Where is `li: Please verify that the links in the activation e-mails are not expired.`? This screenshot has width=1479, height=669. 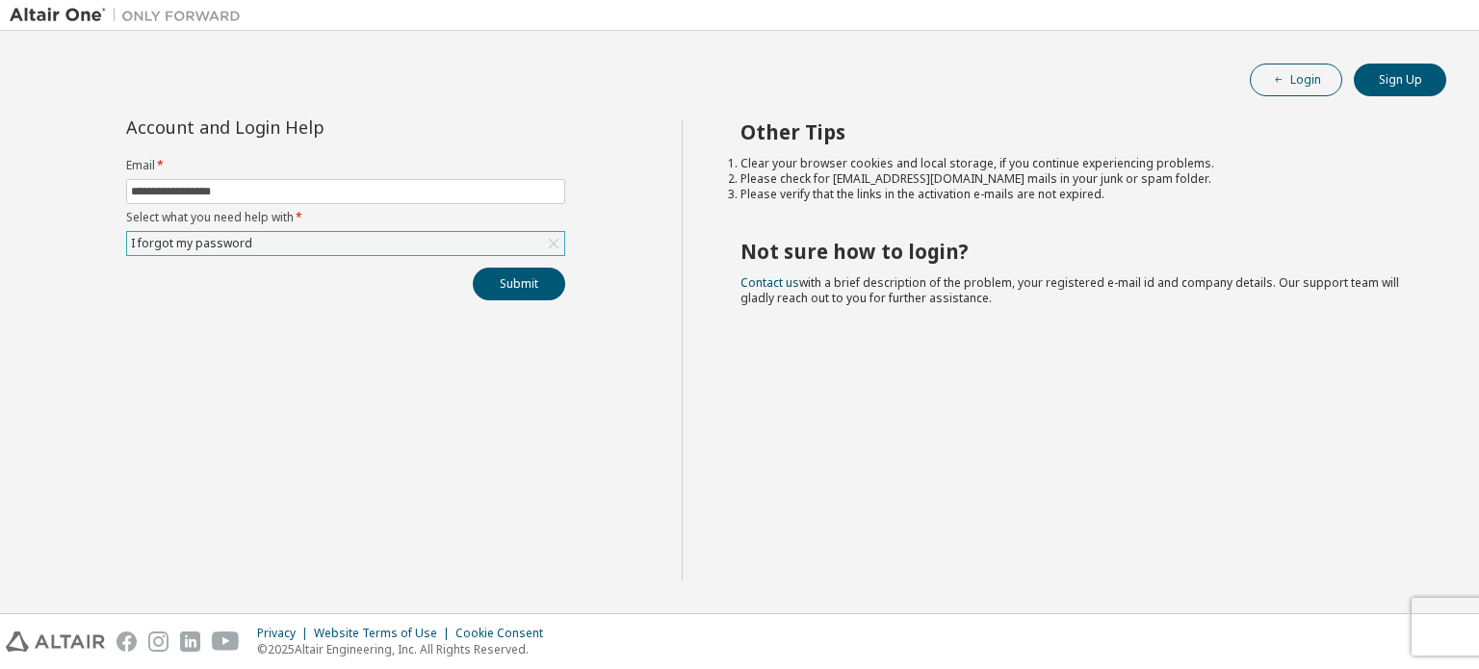
li: Please verify that the links in the activation e-mails are not expired. is located at coordinates (1076, 194).